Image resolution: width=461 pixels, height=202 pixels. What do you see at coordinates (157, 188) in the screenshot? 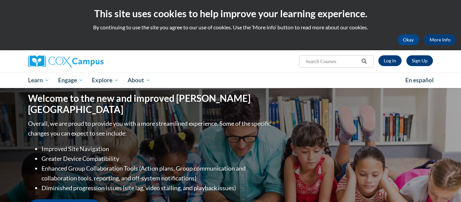
I see `li: Diminished progression issues (site lag, video stalling, and playback issues)` at bounding box center [157, 188].